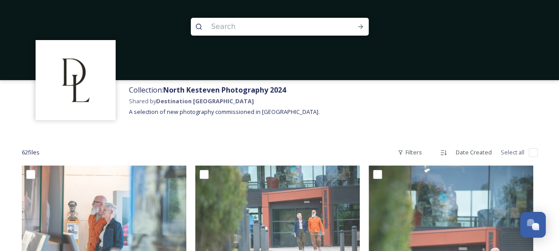  I want to click on div: Date Created, so click(473, 152).